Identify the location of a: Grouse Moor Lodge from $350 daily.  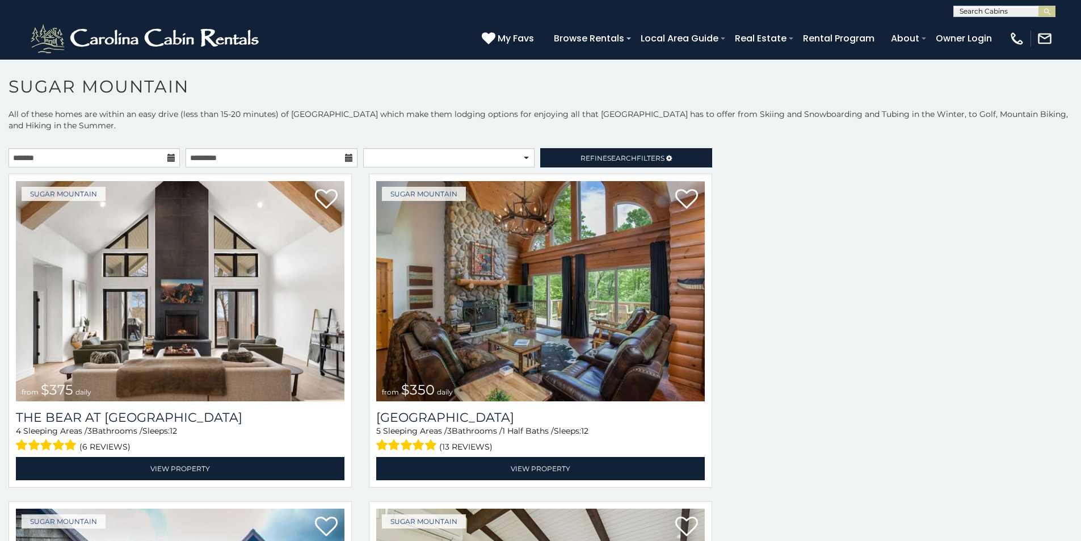
(540, 291).